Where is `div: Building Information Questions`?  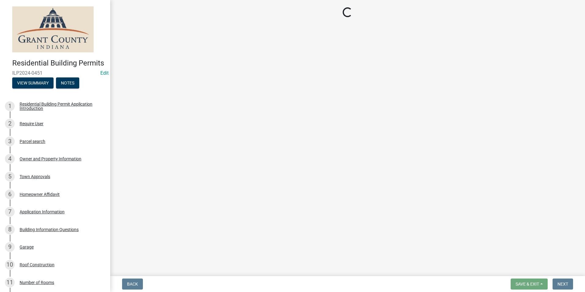 div: Building Information Questions is located at coordinates (49, 229).